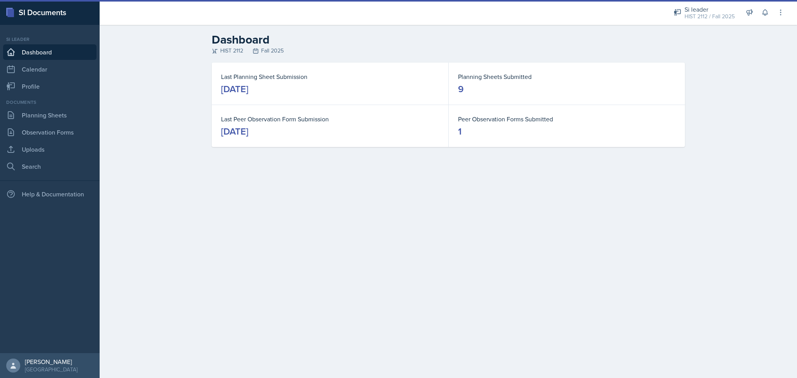 The height and width of the screenshot is (378, 797). Describe the element at coordinates (567, 119) in the screenshot. I see `dt: Peer Observation Forms Submitted` at that location.